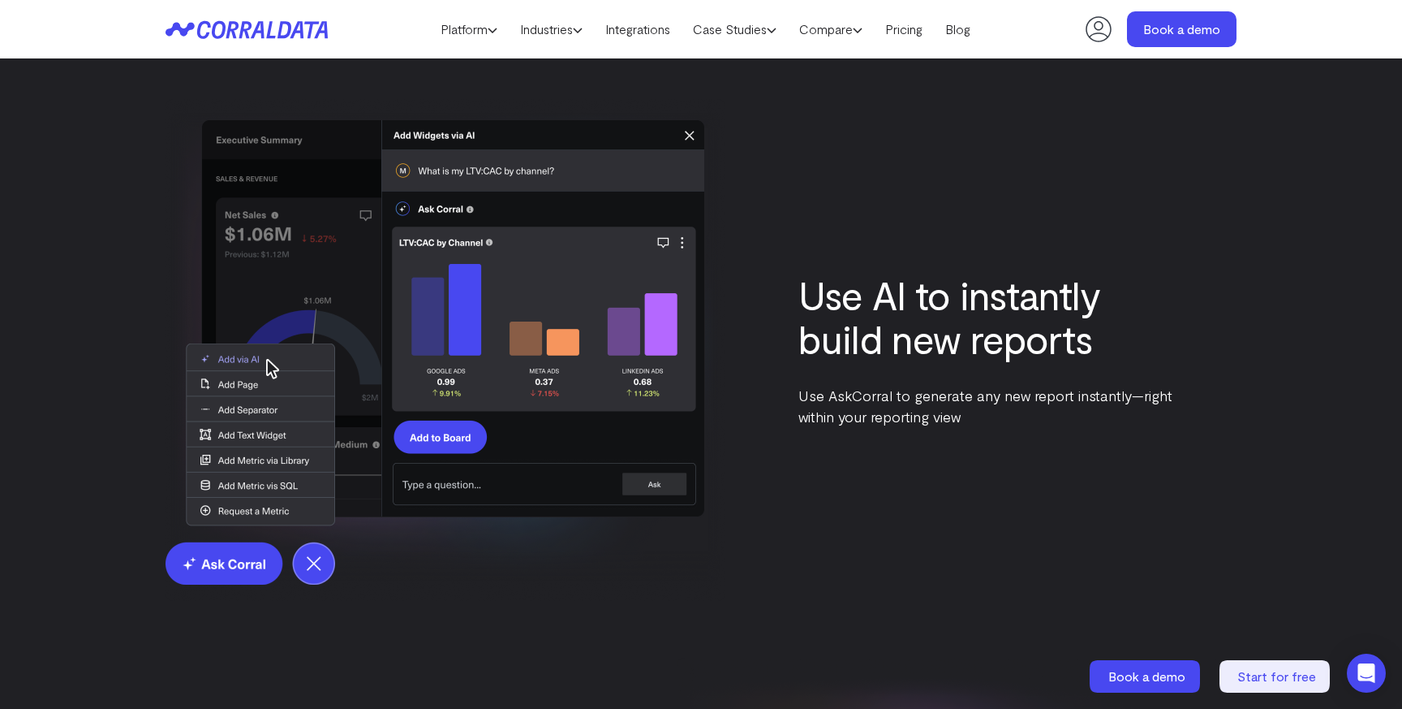 This screenshot has width=1402, height=709. Describe the element at coordinates (1147, 675) in the screenshot. I see `span: Book a demo` at that location.